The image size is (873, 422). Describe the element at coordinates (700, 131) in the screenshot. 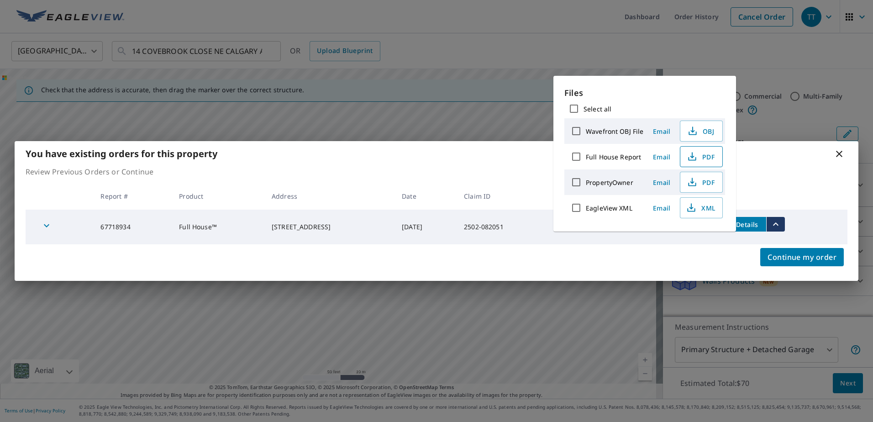

I see `span: OBJ` at that location.